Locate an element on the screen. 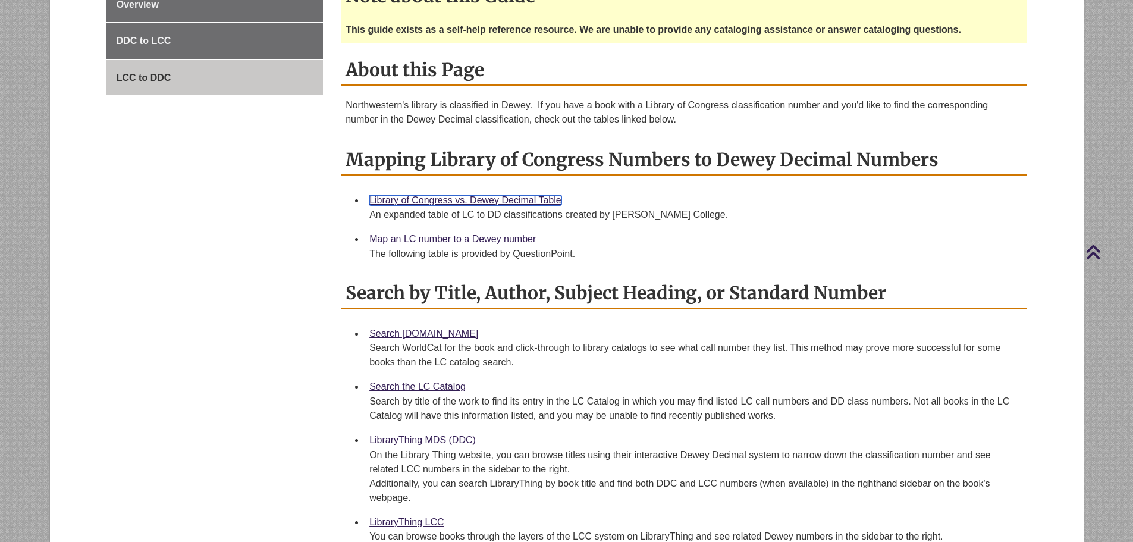  a: Map an LC number to a Dewey number is located at coordinates (453, 239).